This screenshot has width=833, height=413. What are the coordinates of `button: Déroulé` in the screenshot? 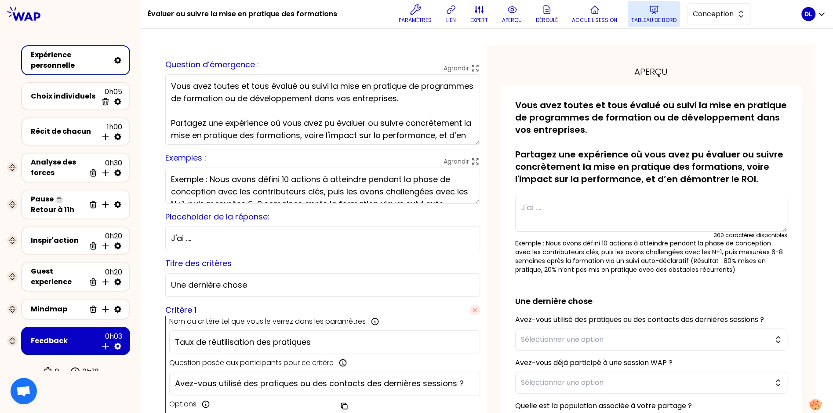 It's located at (547, 14).